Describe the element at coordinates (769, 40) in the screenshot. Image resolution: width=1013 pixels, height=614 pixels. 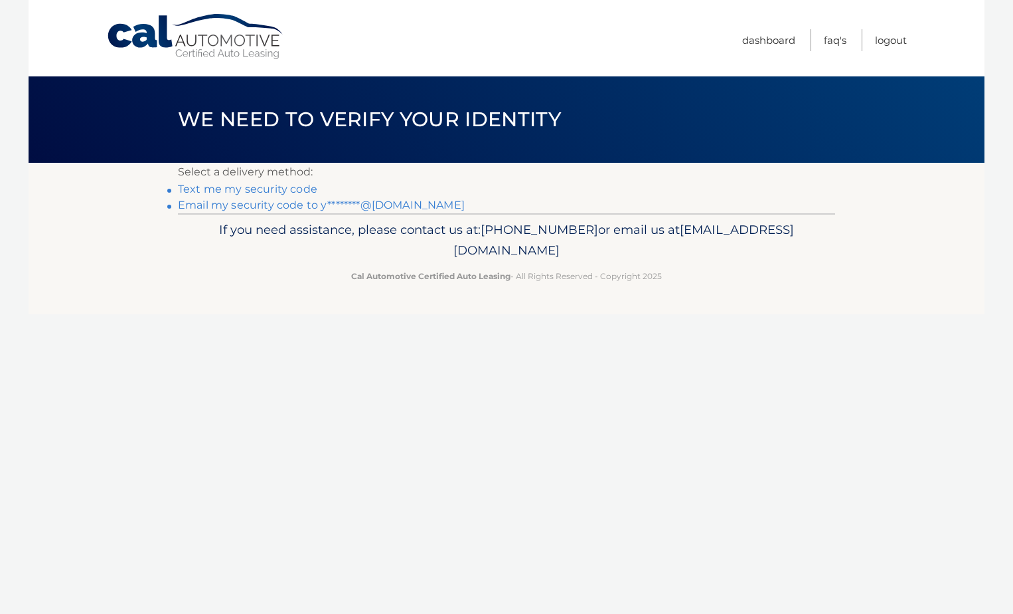
I see `a: Dashboard` at that location.